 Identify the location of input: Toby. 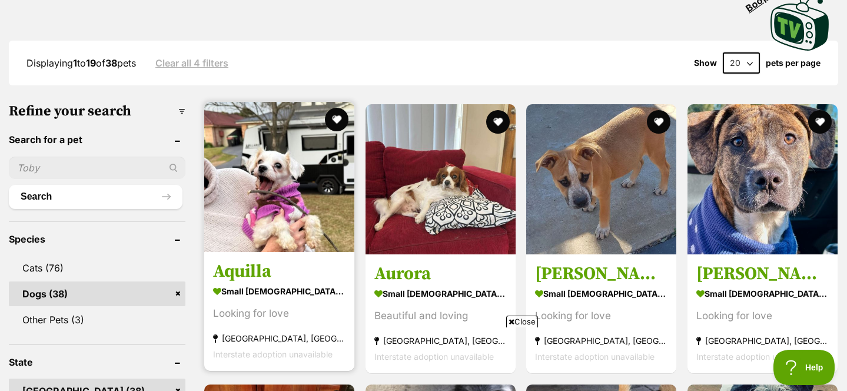
(97, 168).